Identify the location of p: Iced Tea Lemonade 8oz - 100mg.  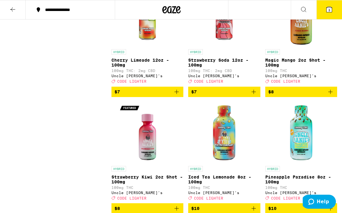
(224, 179).